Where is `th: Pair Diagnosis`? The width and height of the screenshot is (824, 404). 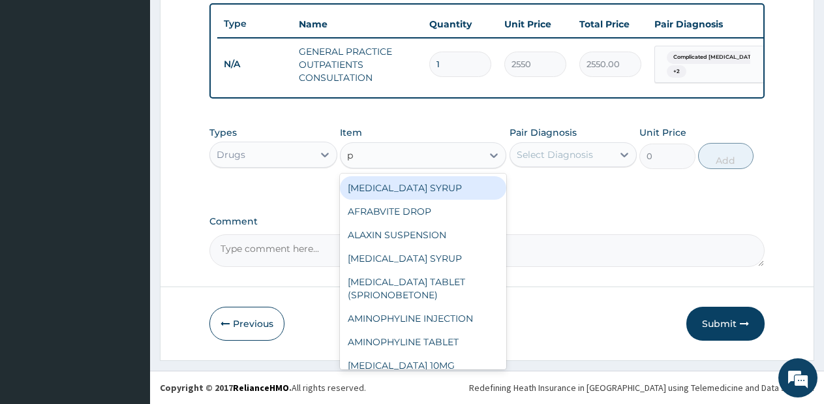
th: Pair Diagnosis is located at coordinates (719, 24).